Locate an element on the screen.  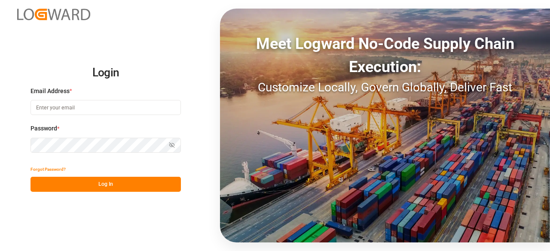
img: Logward_new_orange.png is located at coordinates (54, 14).